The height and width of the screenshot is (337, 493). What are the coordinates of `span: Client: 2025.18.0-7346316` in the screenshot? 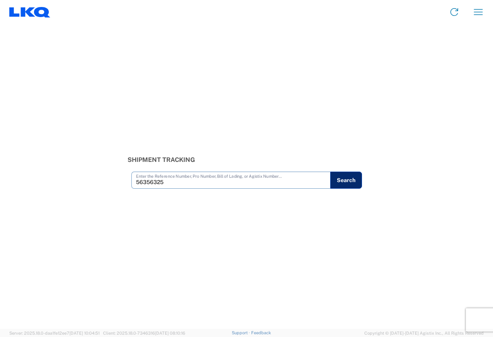 It's located at (144, 333).